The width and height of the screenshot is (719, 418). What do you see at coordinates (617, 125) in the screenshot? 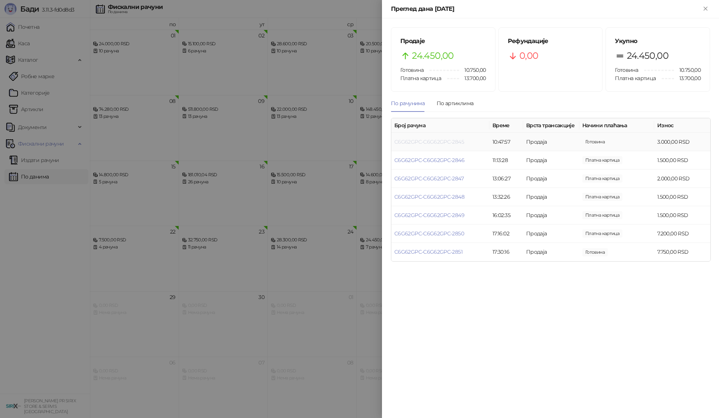
I see `th: Начини плаћања` at bounding box center [617, 125].